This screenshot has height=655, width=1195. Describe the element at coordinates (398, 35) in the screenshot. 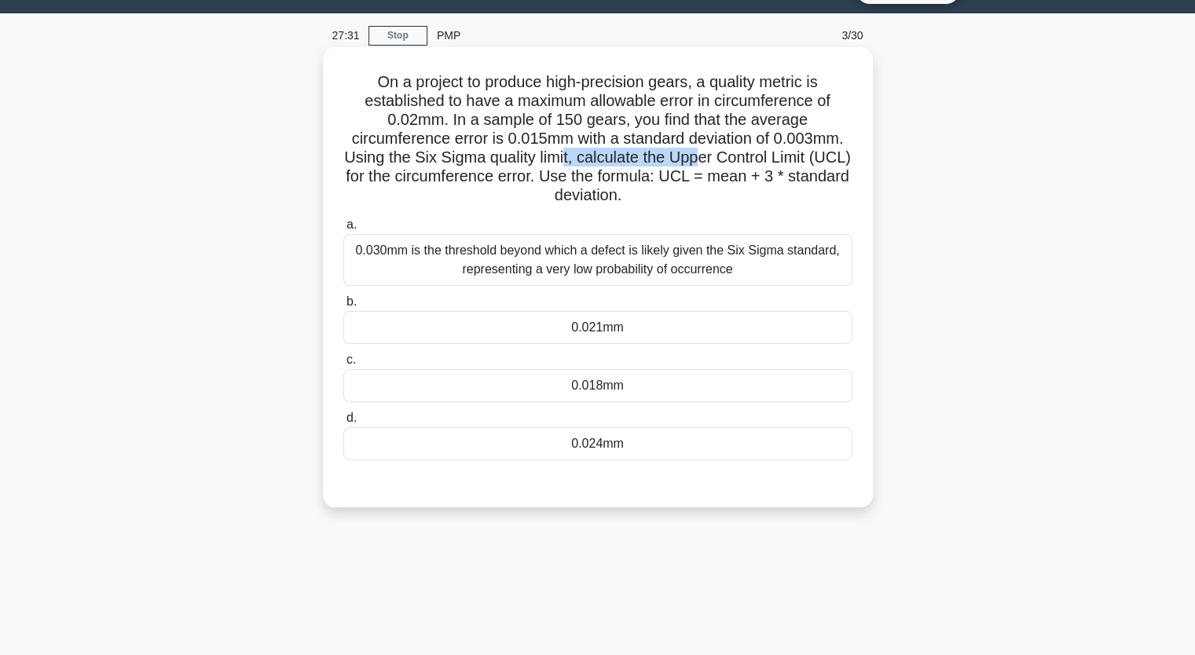

I see `a: Stop` at that location.